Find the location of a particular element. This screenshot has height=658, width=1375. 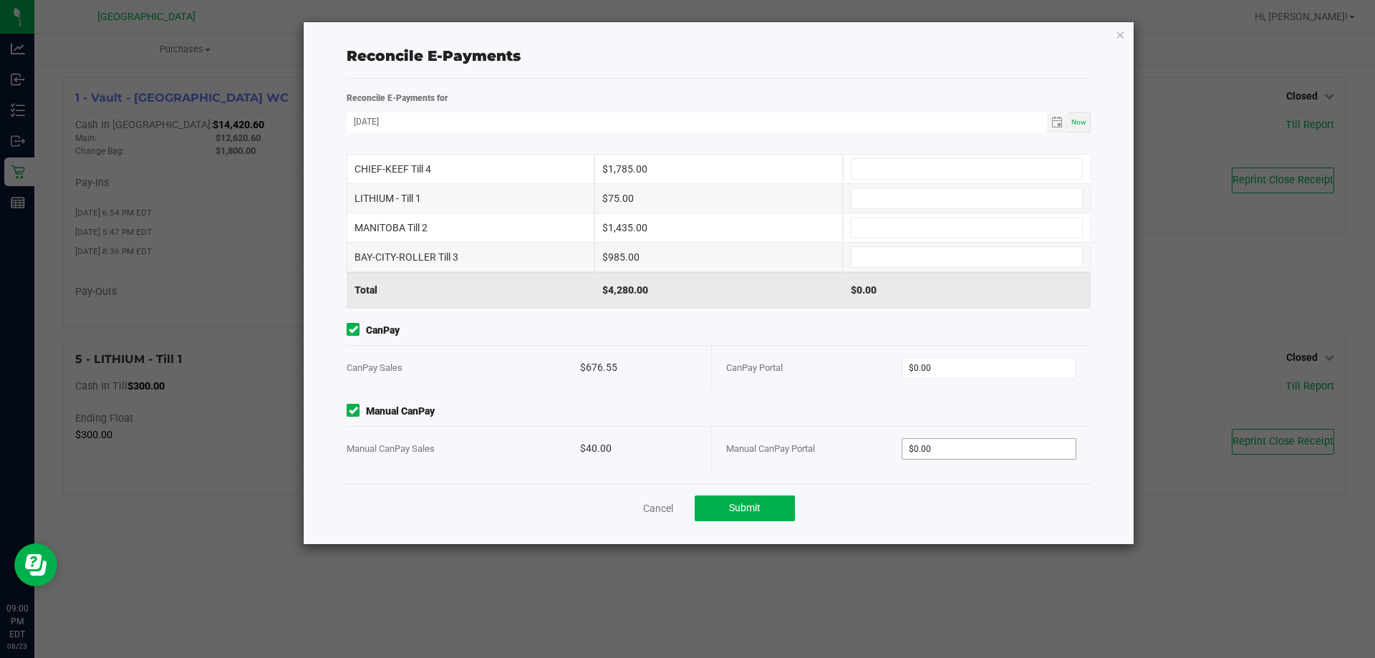

span: CanPay Sales is located at coordinates (374, 367).